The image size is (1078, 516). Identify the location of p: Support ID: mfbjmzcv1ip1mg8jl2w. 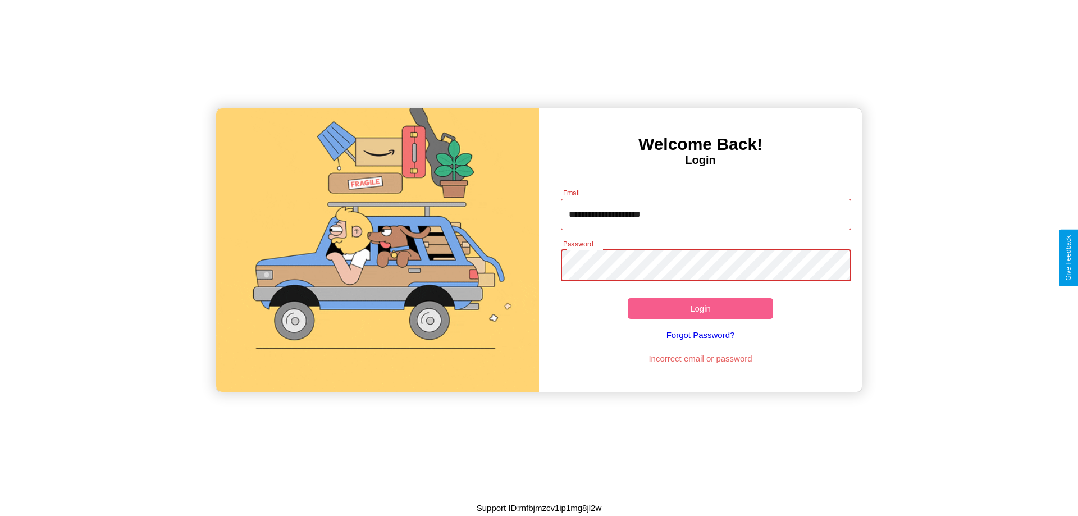
(539, 507).